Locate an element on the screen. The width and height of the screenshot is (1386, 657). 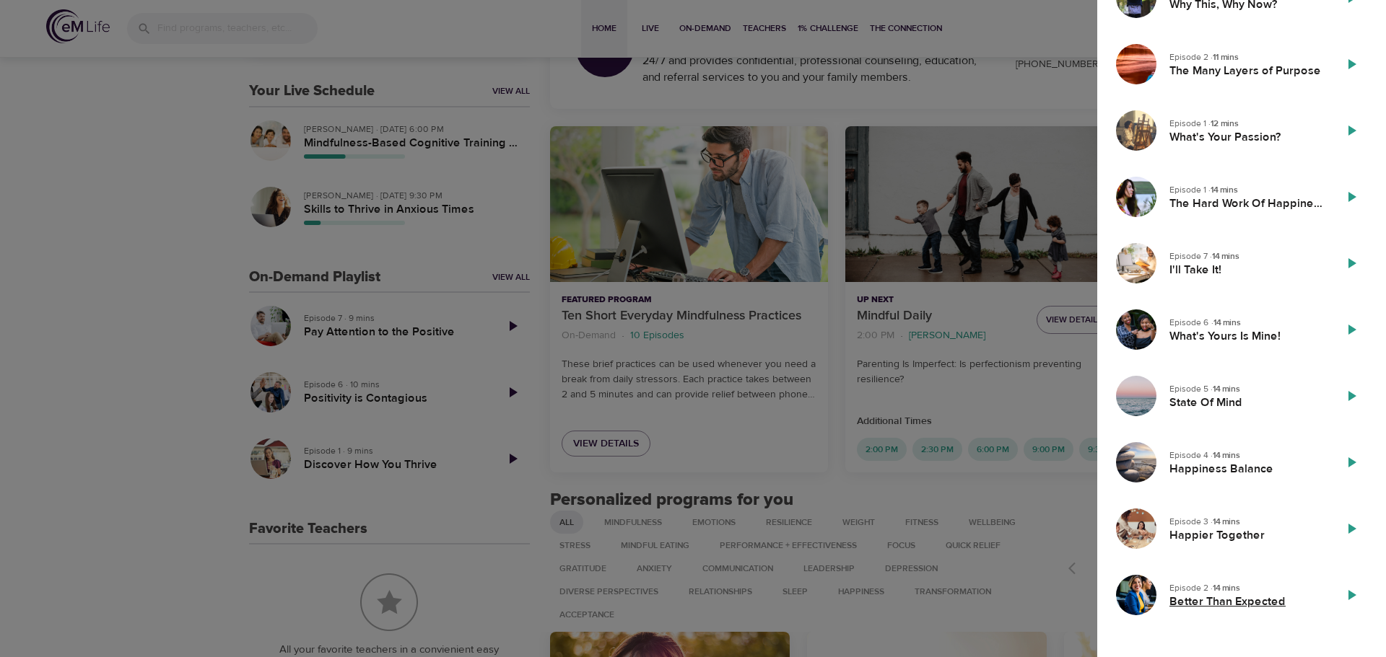
h5: Happiness Balance is located at coordinates (1246, 469).